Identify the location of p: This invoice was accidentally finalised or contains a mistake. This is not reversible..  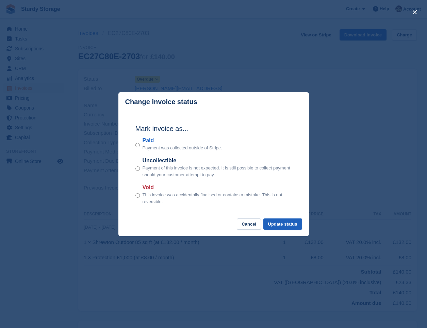
(217, 198).